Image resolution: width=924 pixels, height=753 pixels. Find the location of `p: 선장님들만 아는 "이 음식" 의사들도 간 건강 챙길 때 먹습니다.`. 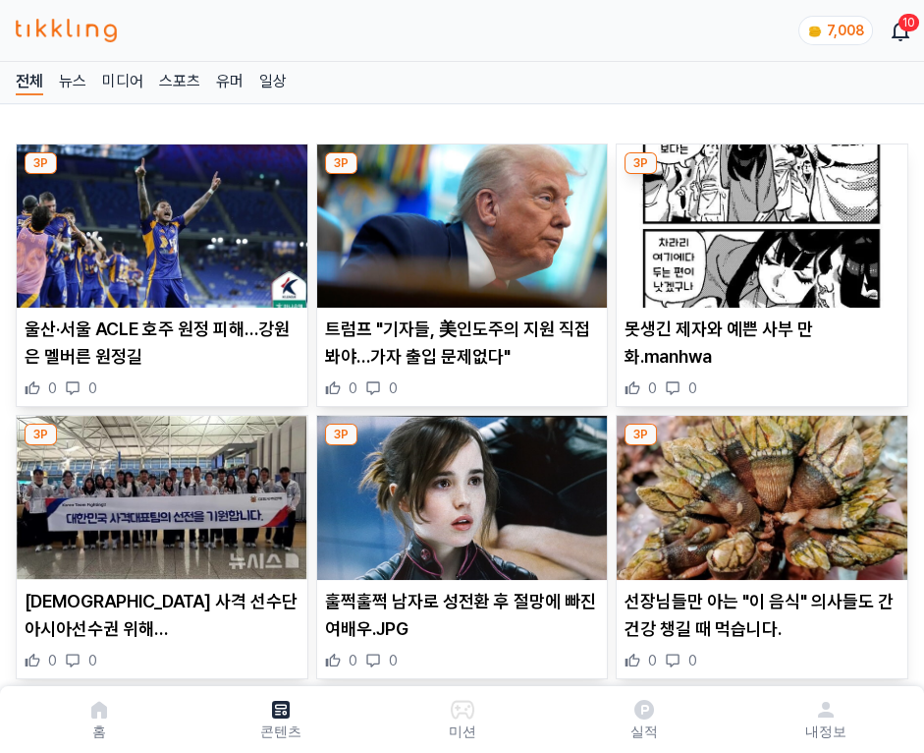

p: 선장님들만 아는 "이 음식" 의사들도 간 건강 챙길 때 먹습니다. is located at coordinates (762, 615).